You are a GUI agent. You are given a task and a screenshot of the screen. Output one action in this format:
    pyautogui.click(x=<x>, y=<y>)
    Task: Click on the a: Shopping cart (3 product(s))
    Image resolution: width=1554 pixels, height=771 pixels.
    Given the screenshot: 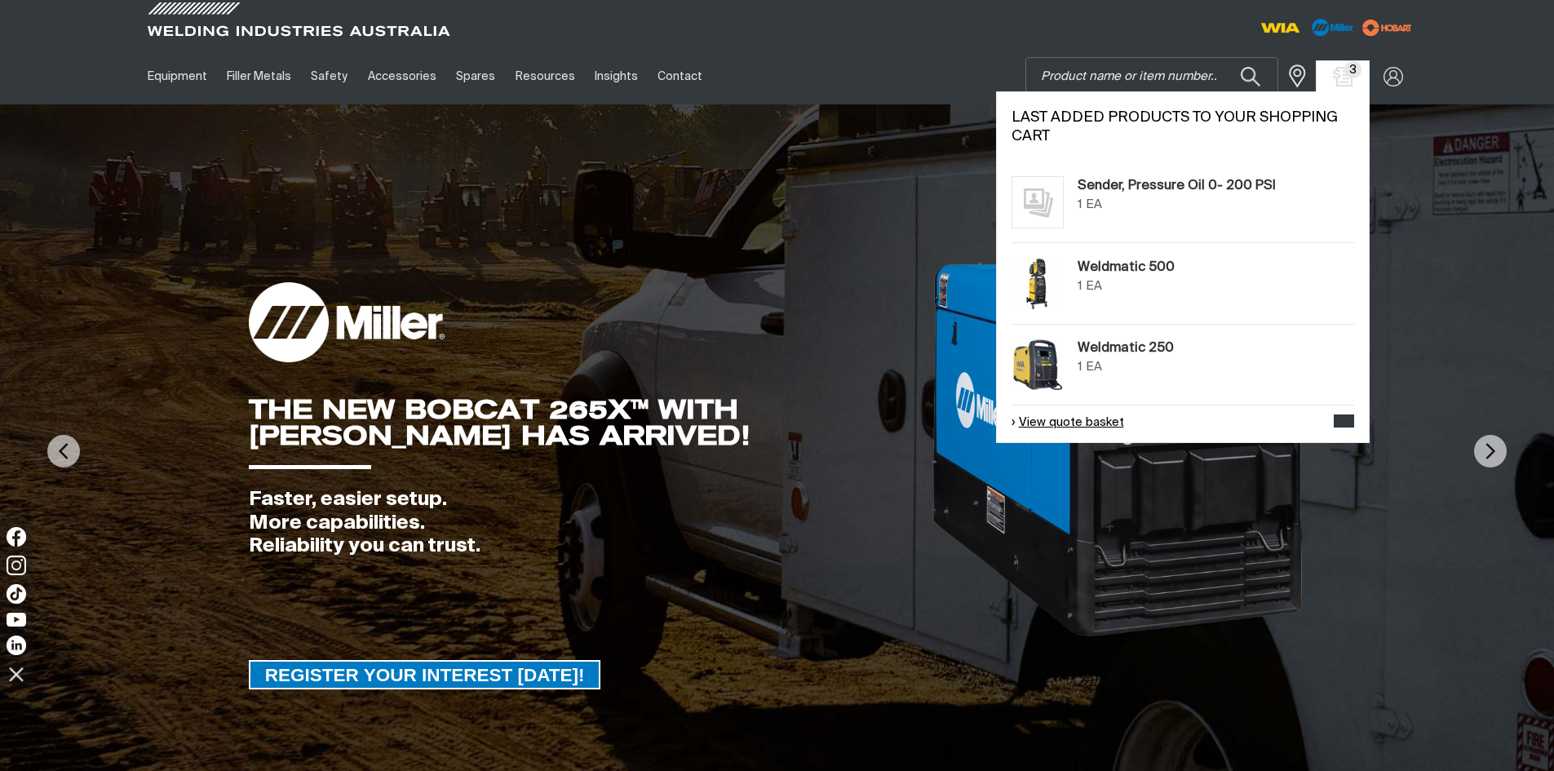 What is the action you would take?
    pyautogui.click(x=1342, y=77)
    